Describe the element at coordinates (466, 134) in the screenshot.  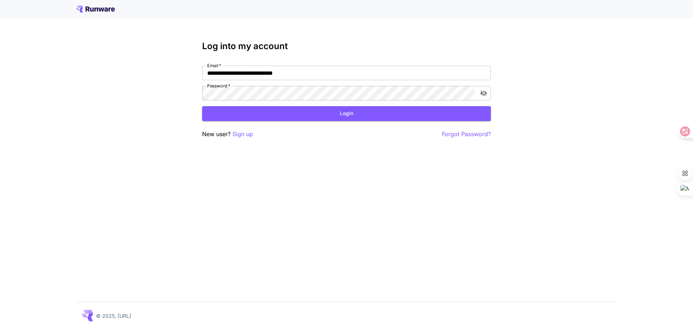
I see `p: Forgot Password?` at that location.